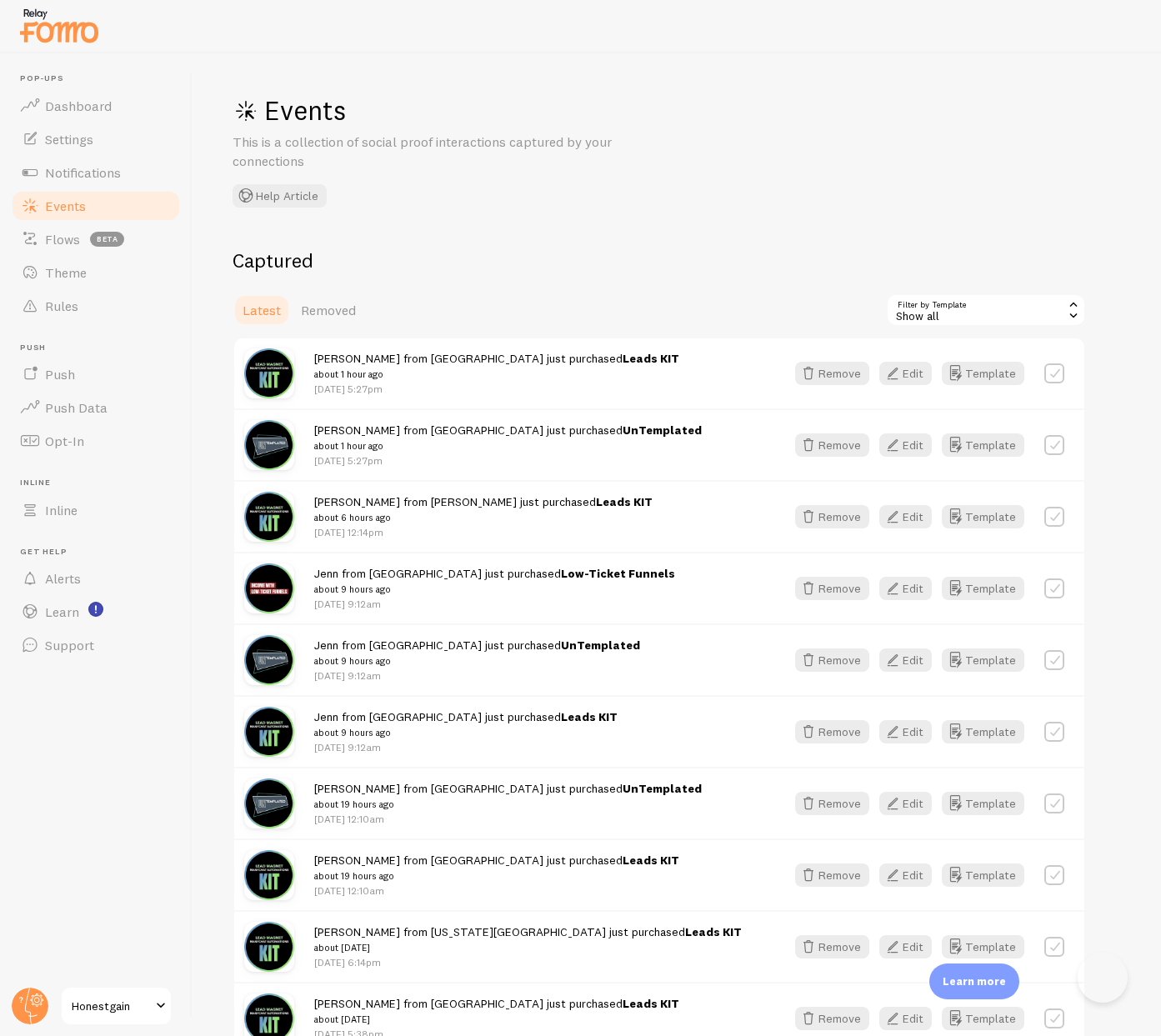 The height and width of the screenshot is (1036, 1161). Describe the element at coordinates (79, 106) in the screenshot. I see `span: Dashboard` at that location.